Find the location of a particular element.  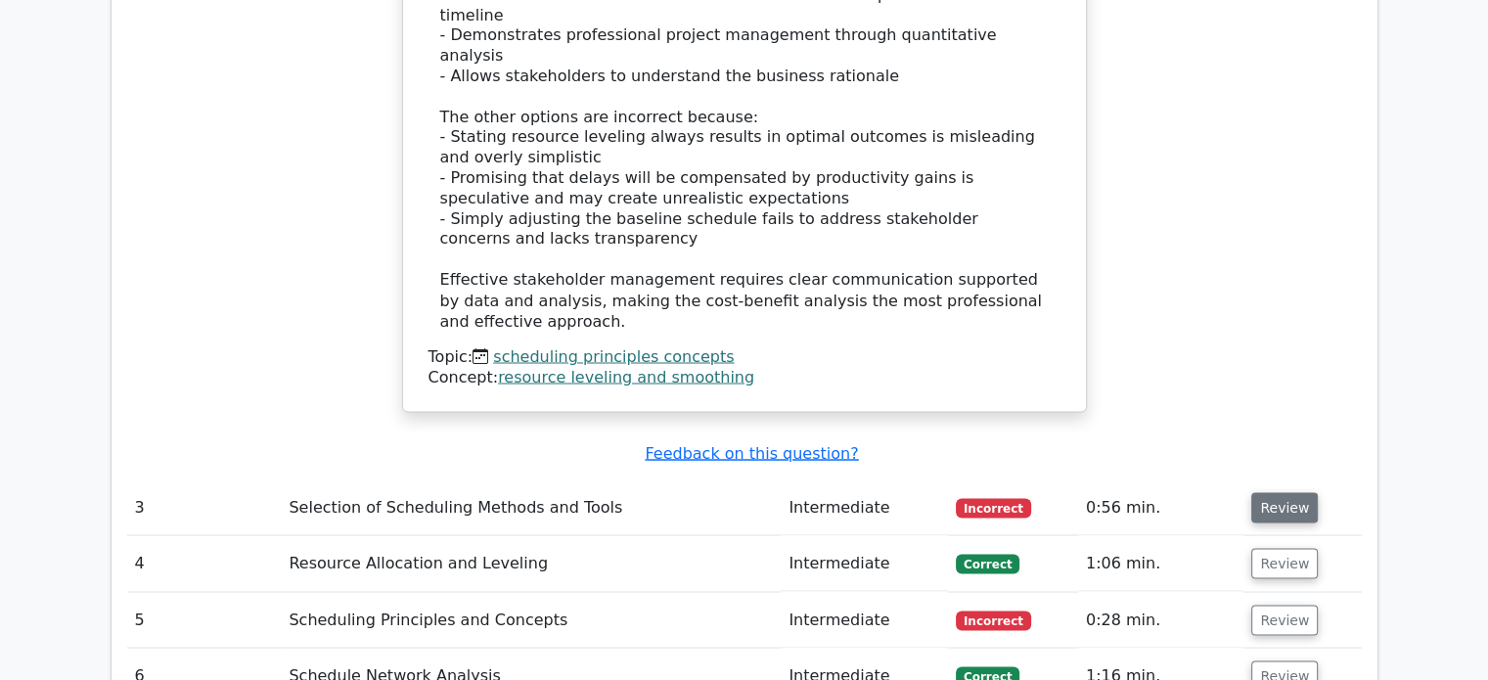

div: Topic: is located at coordinates (744, 356).